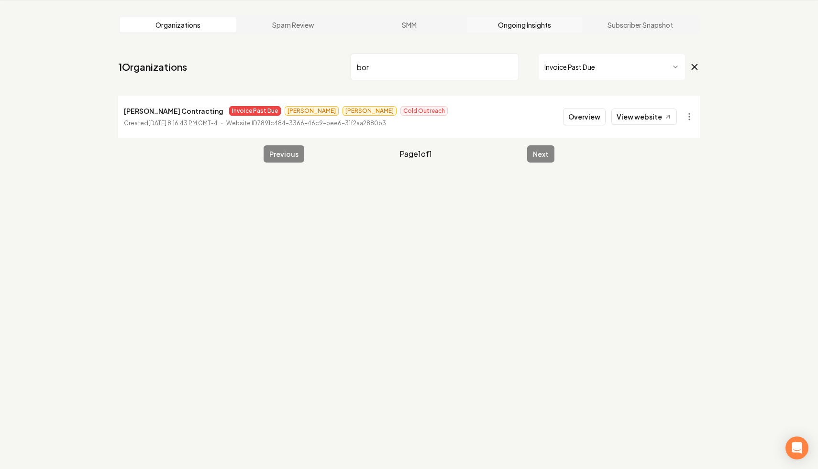 The width and height of the screenshot is (818, 469). Describe the element at coordinates (178, 25) in the screenshot. I see `a: Organizations` at that location.